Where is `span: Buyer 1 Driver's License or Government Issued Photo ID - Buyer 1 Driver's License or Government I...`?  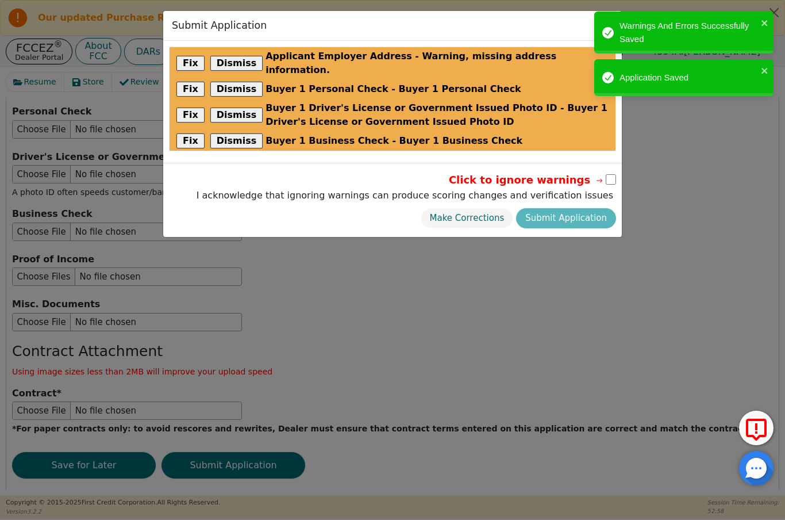
span: Buyer 1 Driver's License or Government Issued Photo ID - Buyer 1 Driver's License or Government I... is located at coordinates (437, 115).